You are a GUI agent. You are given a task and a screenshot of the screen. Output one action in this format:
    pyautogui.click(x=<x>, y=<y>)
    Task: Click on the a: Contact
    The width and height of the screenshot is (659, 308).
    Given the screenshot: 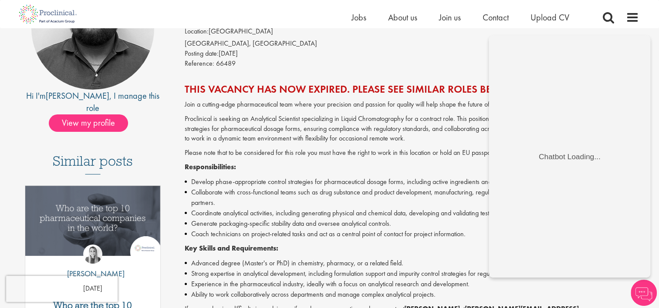 What is the action you would take?
    pyautogui.click(x=496, y=17)
    